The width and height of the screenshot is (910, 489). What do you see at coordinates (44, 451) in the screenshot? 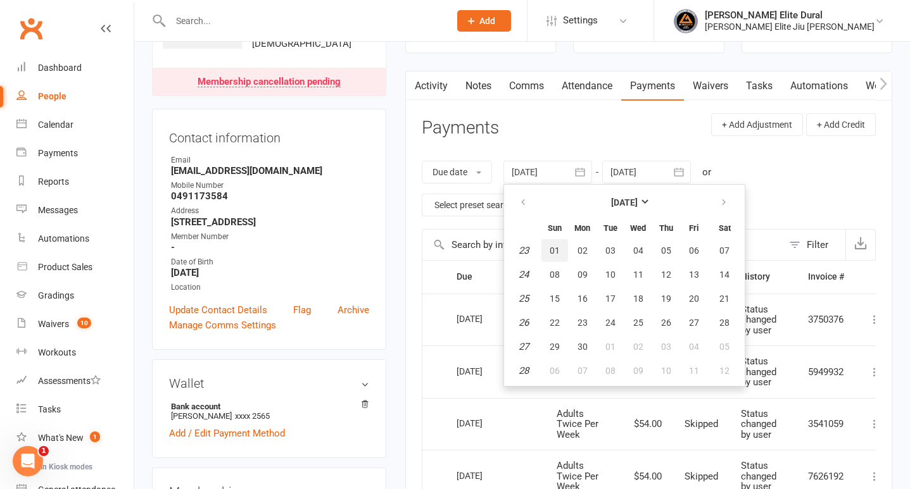
I see `span: 1` at bounding box center [44, 451].